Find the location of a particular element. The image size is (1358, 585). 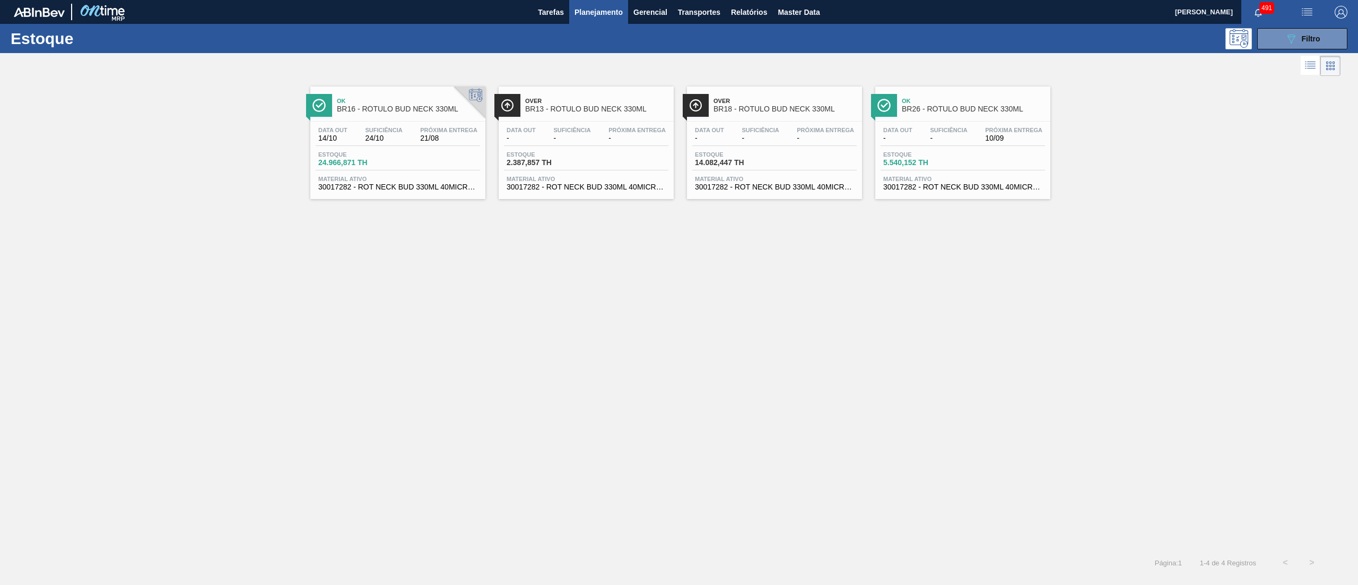

span: Página : 1 is located at coordinates (1168, 562).